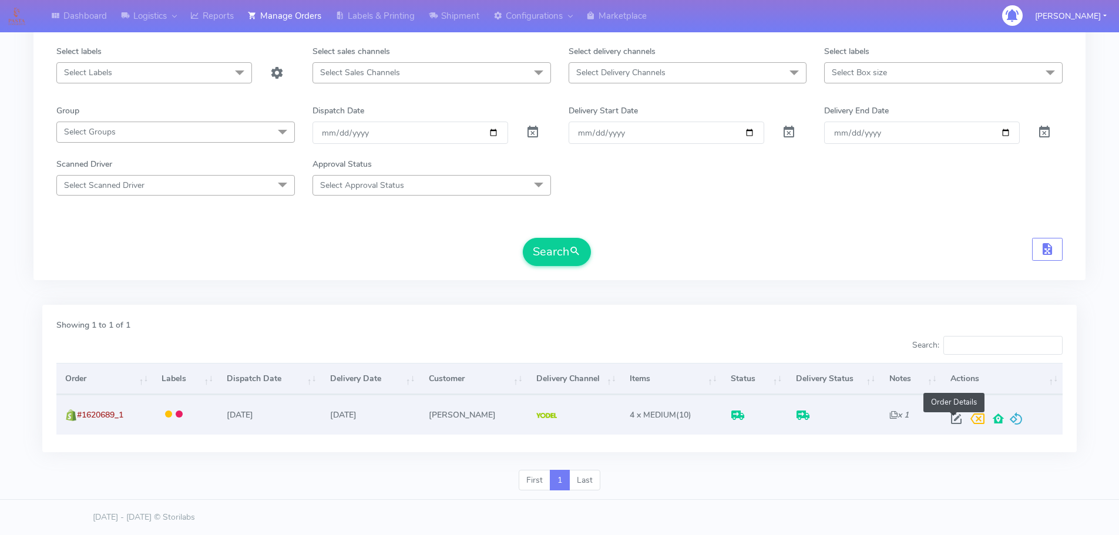 This screenshot has height=535, width=1119. What do you see at coordinates (910, 379) in the screenshot?
I see `th: Notes: activate to sort column ascending` at bounding box center [910, 379].